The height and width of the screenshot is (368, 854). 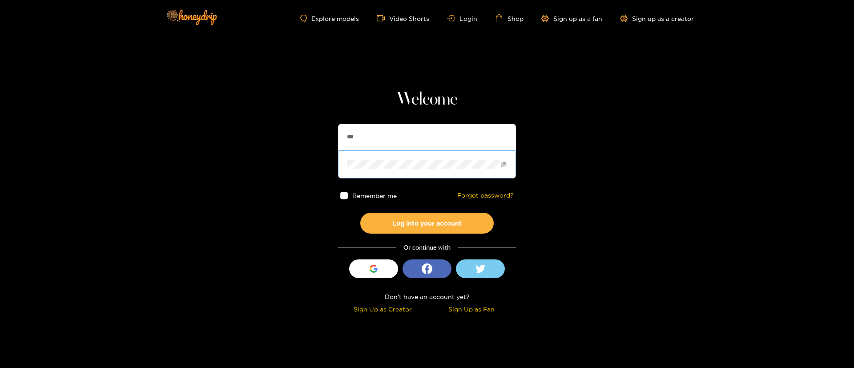 What do you see at coordinates (472, 309) in the screenshot?
I see `div: Sign Up as Fan` at bounding box center [472, 309].